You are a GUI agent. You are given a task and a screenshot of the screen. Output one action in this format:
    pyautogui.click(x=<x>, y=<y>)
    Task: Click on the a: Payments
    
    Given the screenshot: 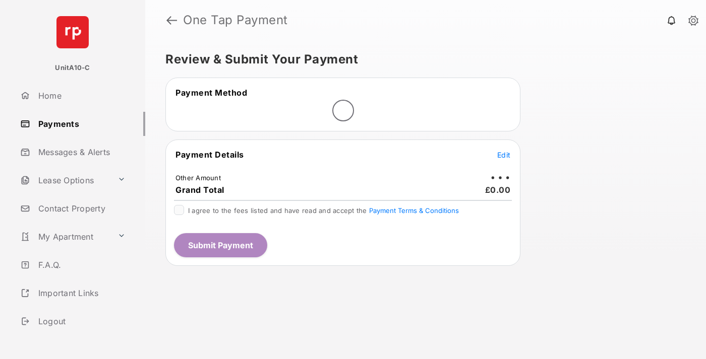 What is the action you would take?
    pyautogui.click(x=81, y=124)
    